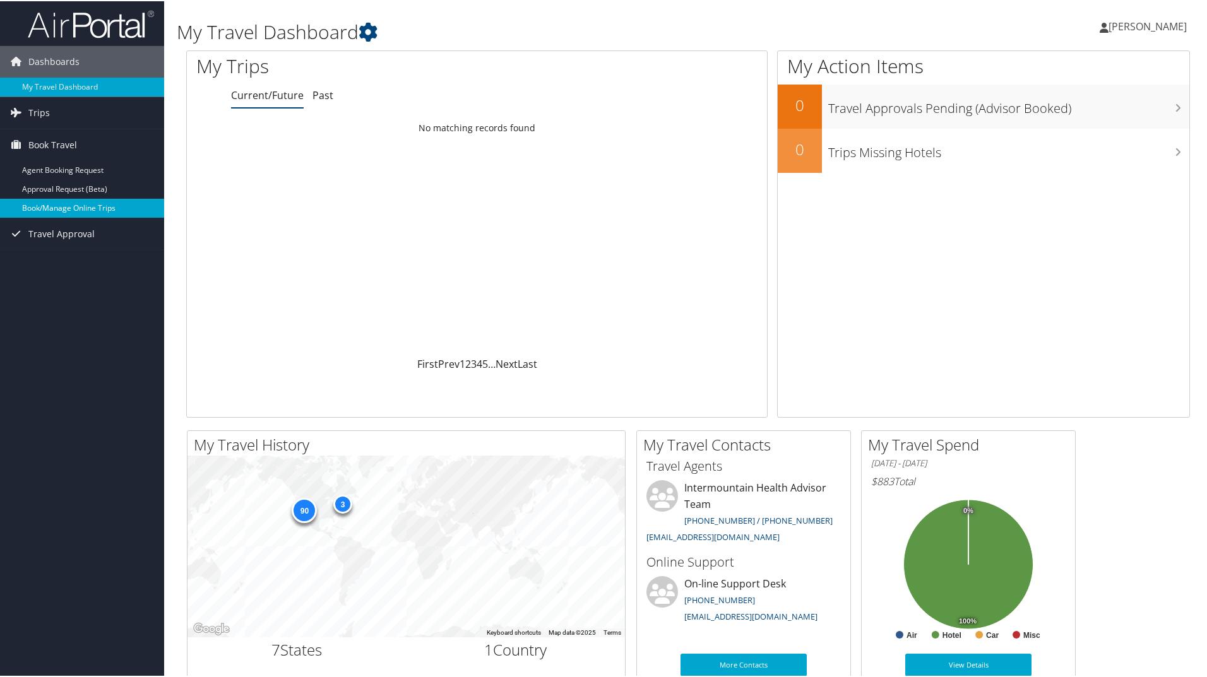 The image size is (1207, 677). I want to click on h3: Travel Agents, so click(743, 465).